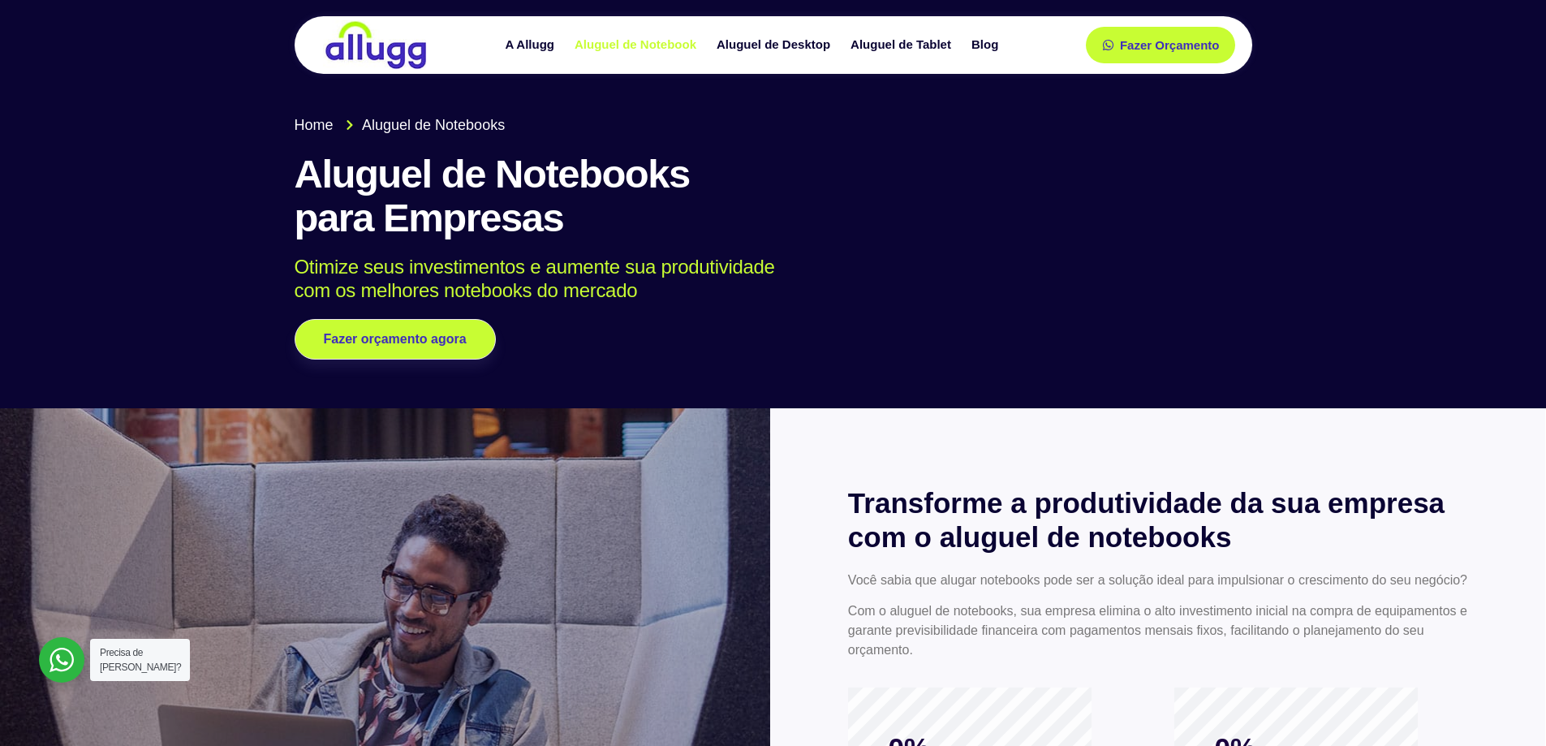 The width and height of the screenshot is (1546, 746). Describe the element at coordinates (761, 279) in the screenshot. I see `p: Otimize seus investimentos e aumente sua produtividade com os melhores notebooks do mercado` at that location.